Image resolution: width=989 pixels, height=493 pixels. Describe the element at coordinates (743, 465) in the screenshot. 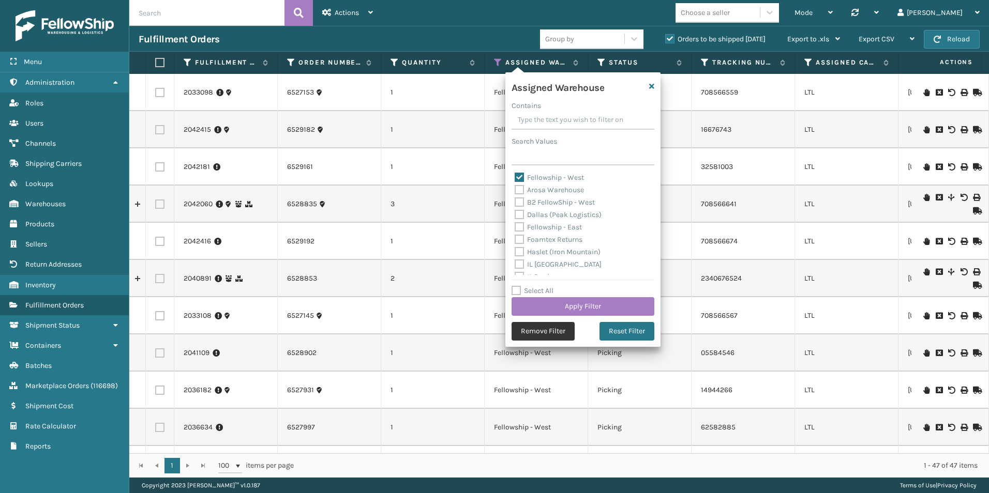

I see `td: 2340676537` at that location.